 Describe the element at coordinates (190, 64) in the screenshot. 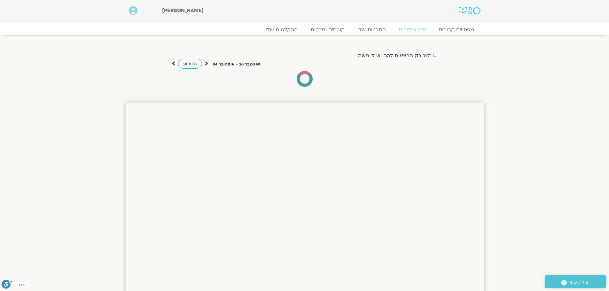

I see `a: השבוע` at that location.